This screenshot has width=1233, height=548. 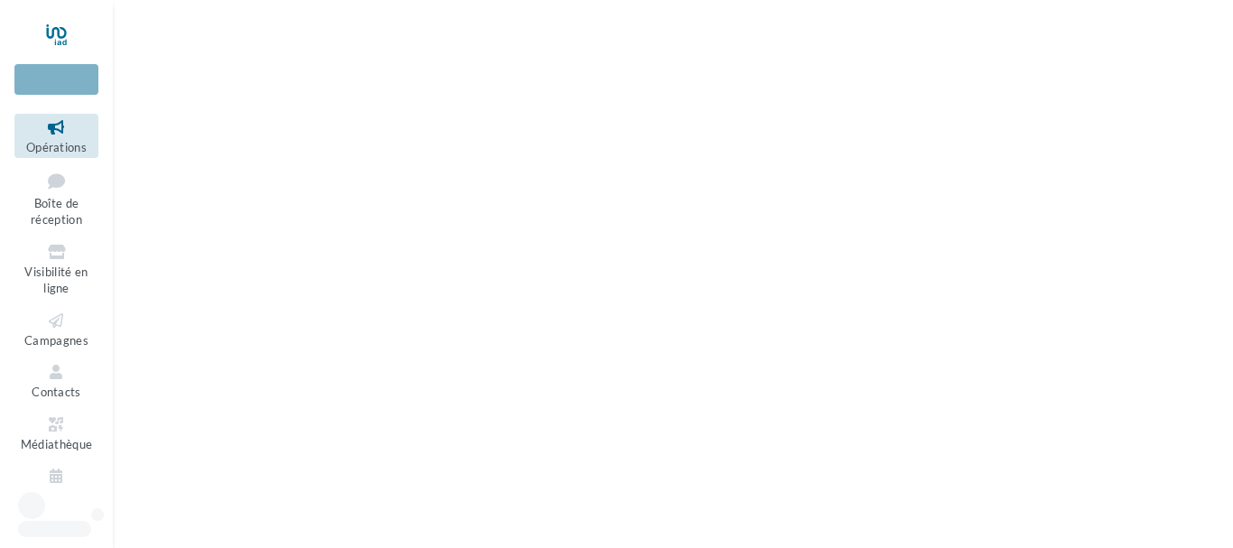 I want to click on a: Boîte de réception, so click(x=56, y=198).